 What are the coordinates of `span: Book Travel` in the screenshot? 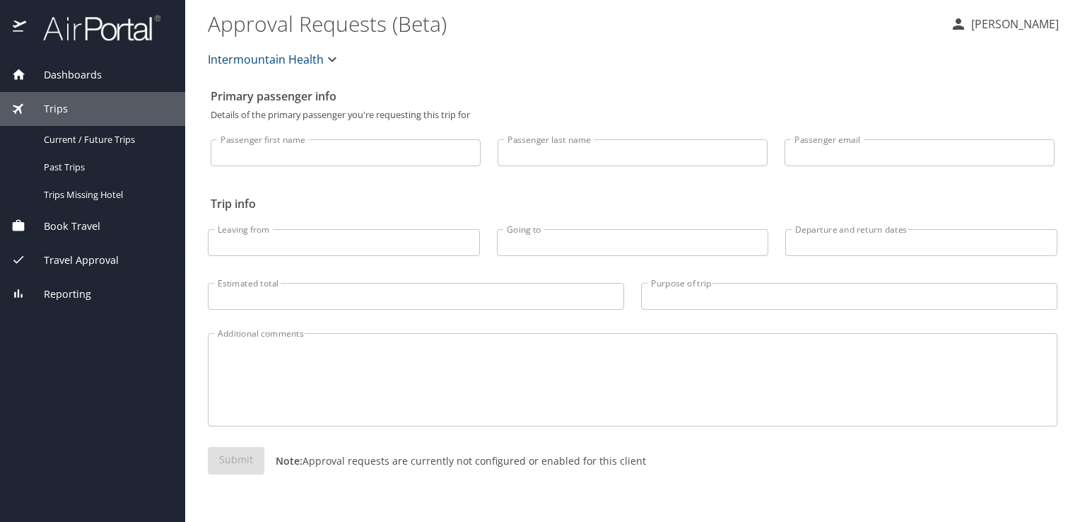 It's located at (63, 226).